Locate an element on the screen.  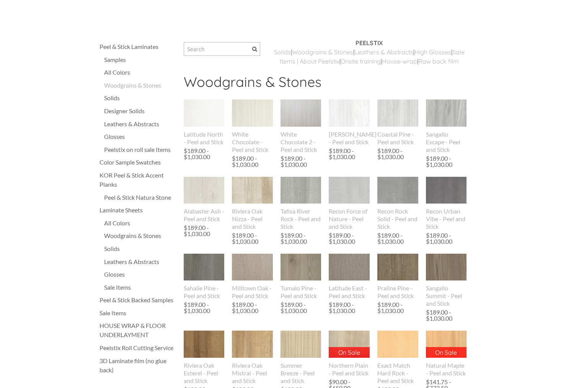
a: ​Solids is located at coordinates (282, 52).